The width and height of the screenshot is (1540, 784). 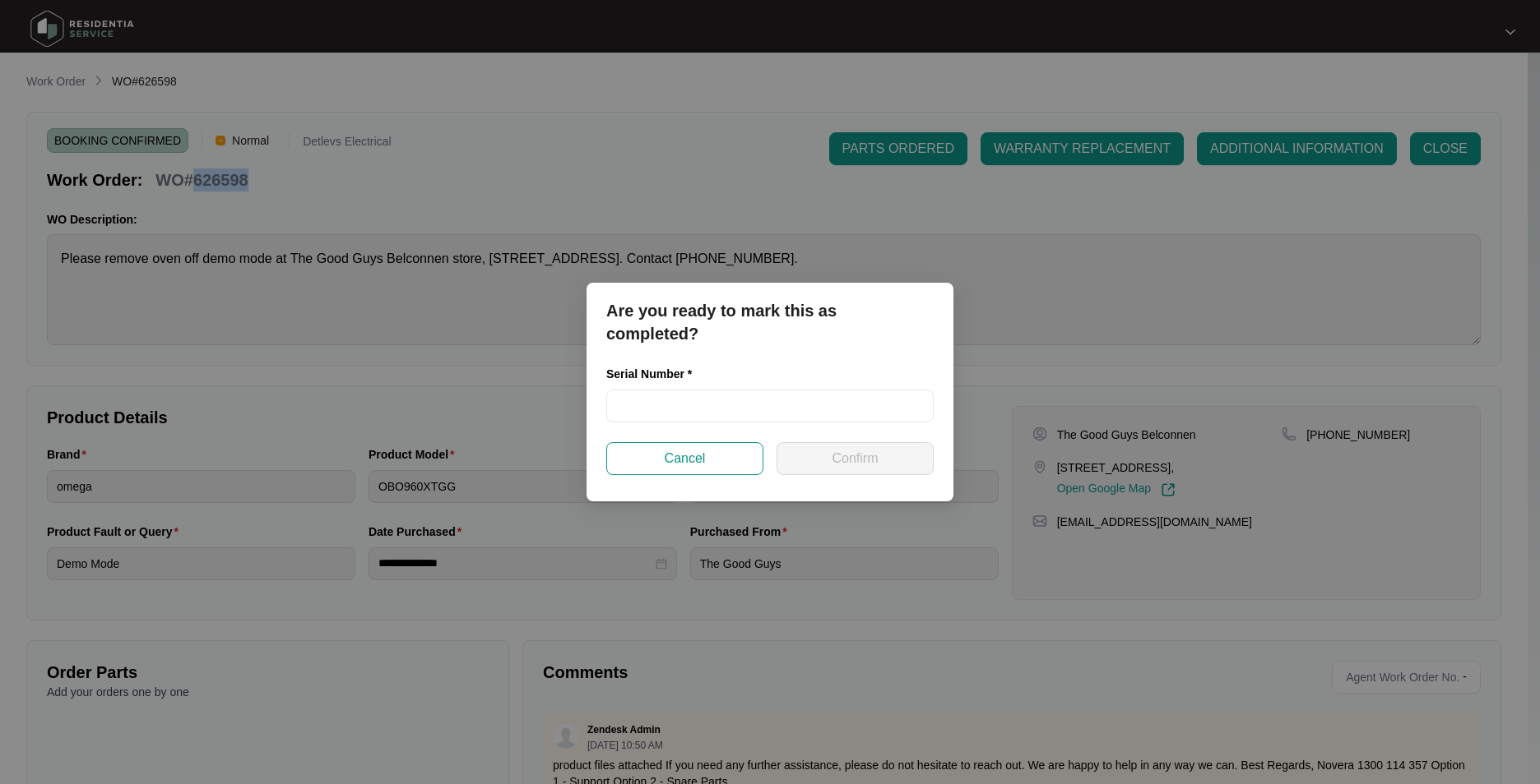 I want to click on p: Are you ready to mark this as, so click(x=770, y=311).